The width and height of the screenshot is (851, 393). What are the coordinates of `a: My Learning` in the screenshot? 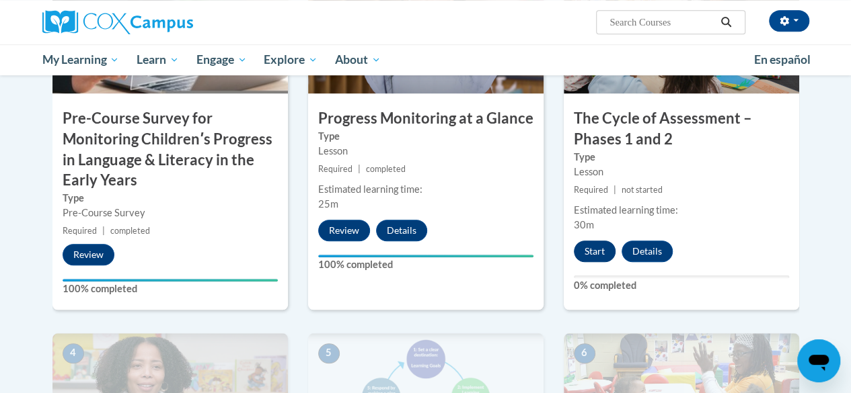 It's located at (81, 60).